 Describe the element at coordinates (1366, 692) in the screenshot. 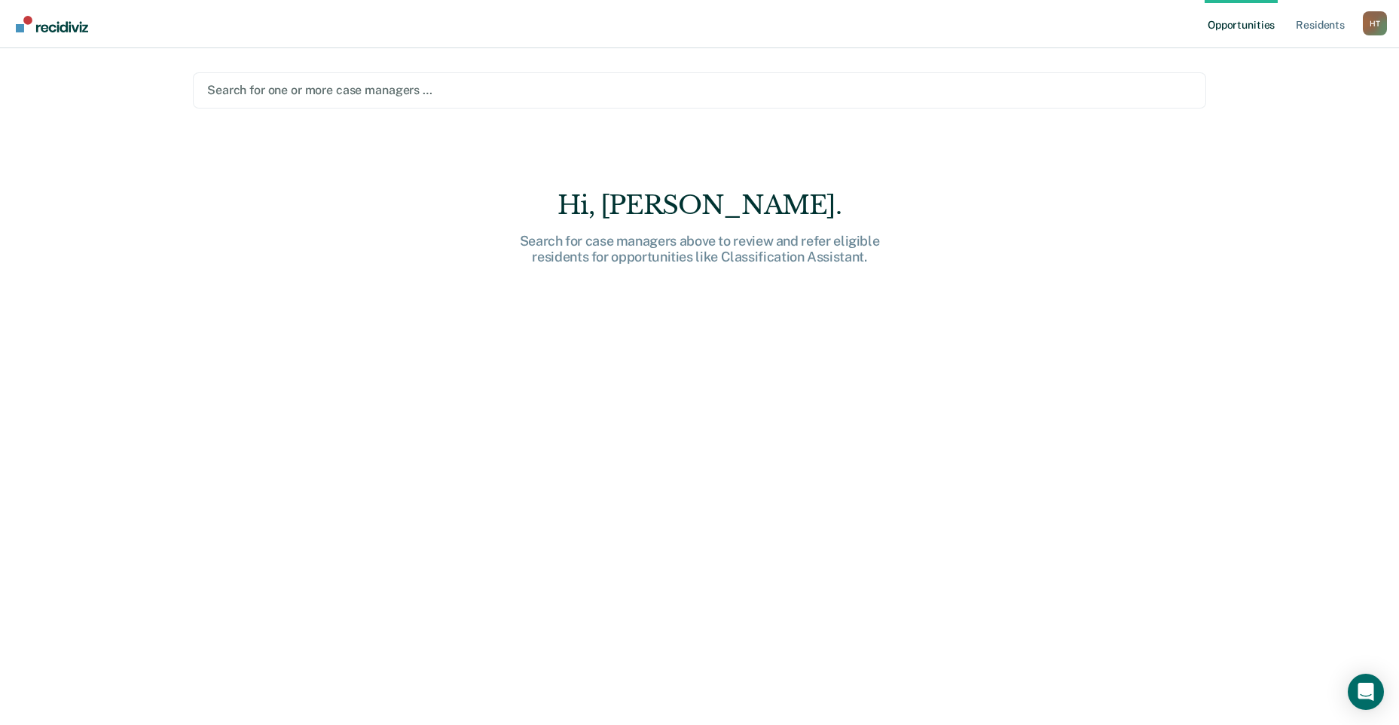

I see `div: Open Intercom Messenger` at that location.